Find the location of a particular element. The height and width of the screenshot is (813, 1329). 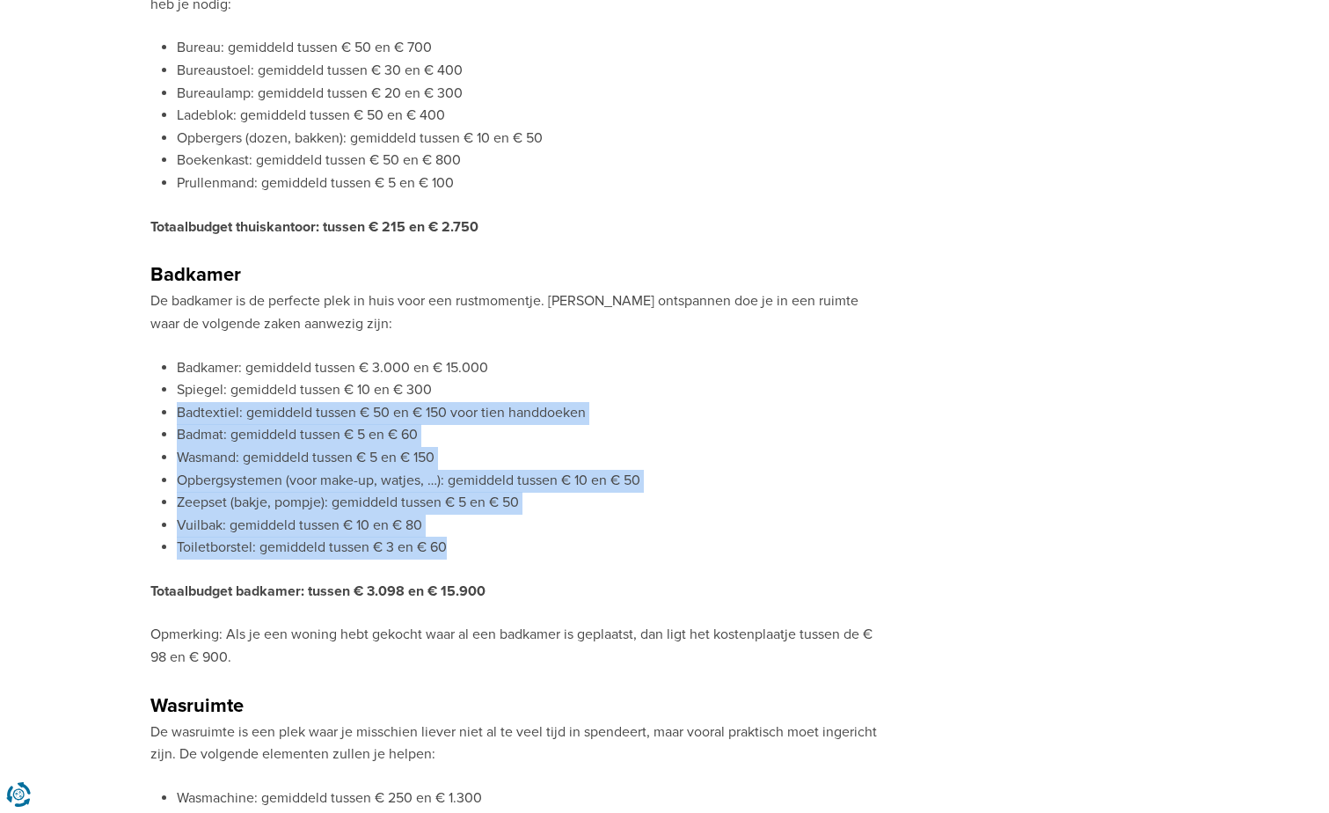

li: Bureau: gemiddeld tussen € 50 en € 700 is located at coordinates (529, 48).